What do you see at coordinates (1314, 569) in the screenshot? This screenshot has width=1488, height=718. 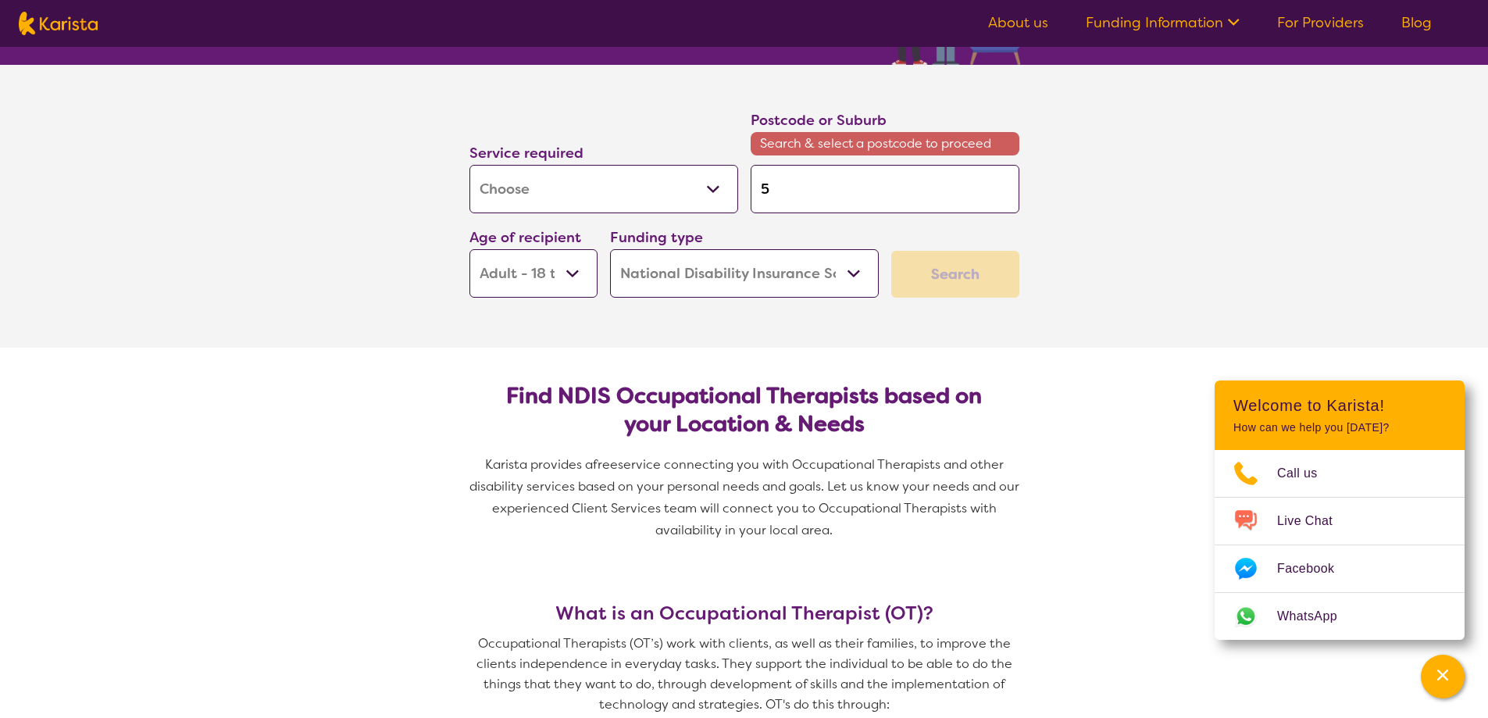 I see `span: Facebook` at bounding box center [1314, 569].